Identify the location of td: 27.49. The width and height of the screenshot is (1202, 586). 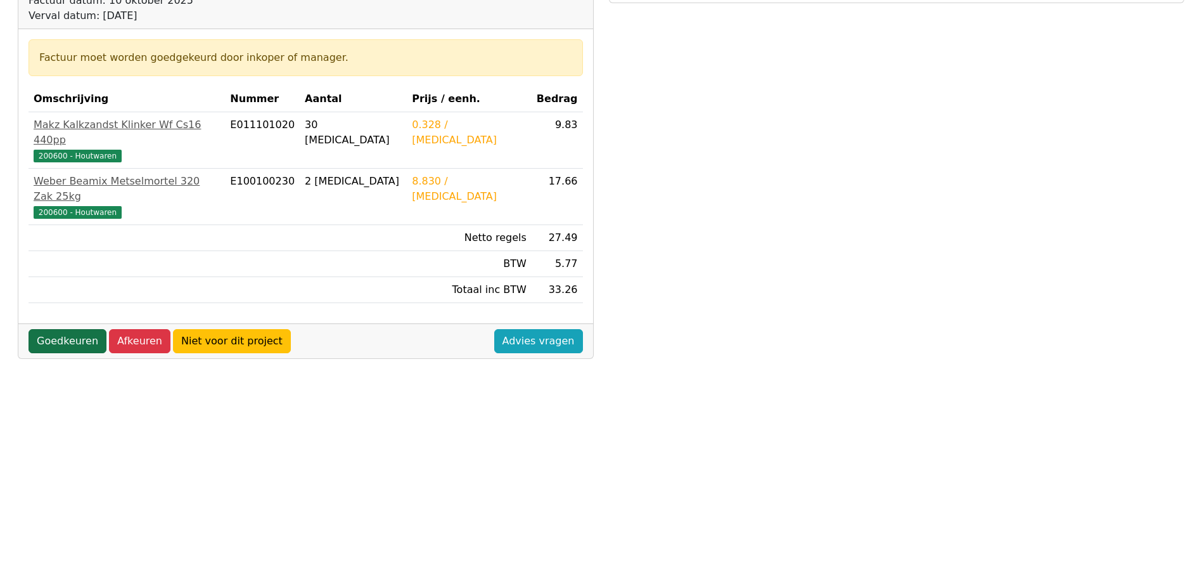
(557, 238).